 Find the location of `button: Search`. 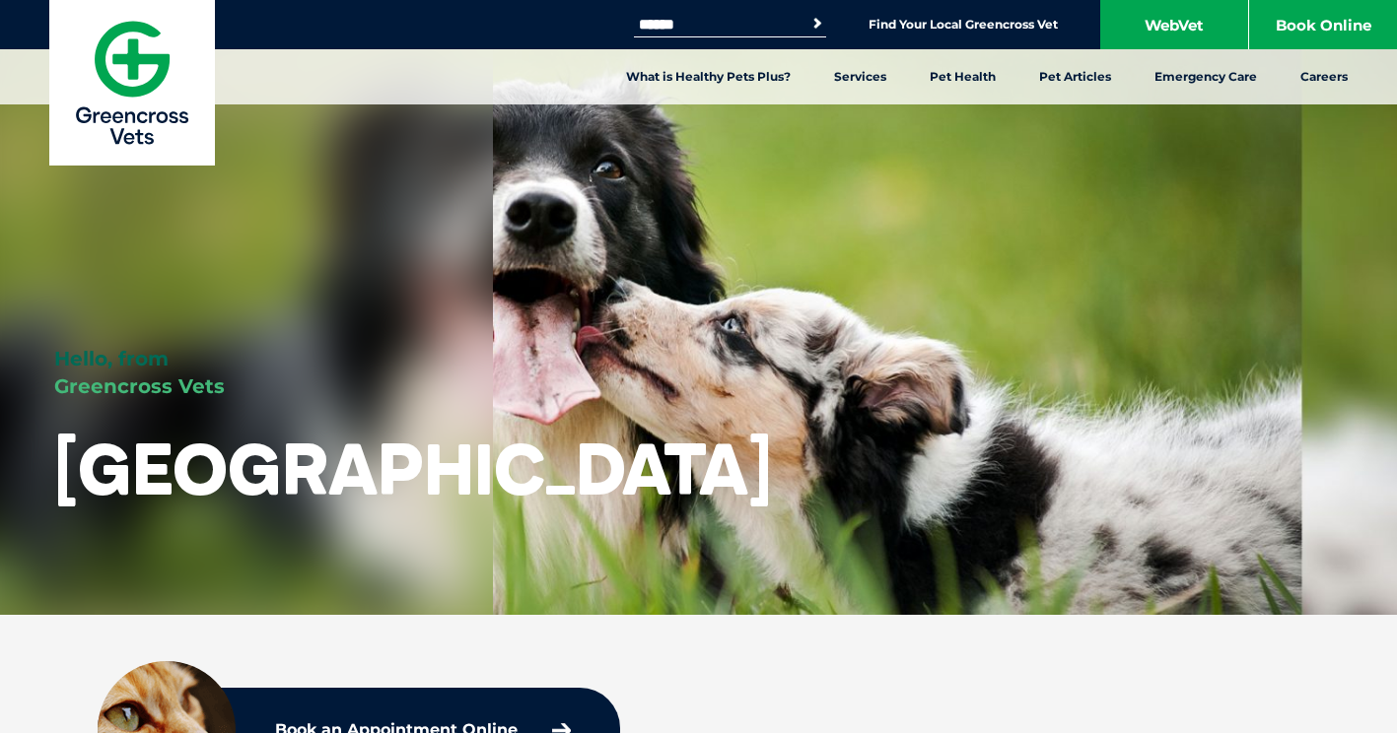

button: Search is located at coordinates (817, 24).